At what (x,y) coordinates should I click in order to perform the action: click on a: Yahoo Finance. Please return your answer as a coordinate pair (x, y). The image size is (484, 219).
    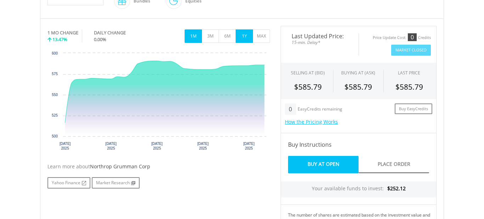
    Looking at the image, I should click on (69, 183).